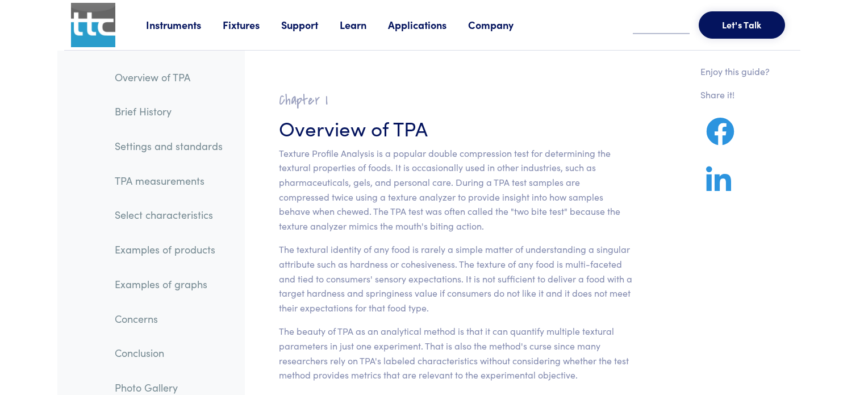 The image size is (864, 395). I want to click on p: Enjoy this guide?, so click(735, 72).